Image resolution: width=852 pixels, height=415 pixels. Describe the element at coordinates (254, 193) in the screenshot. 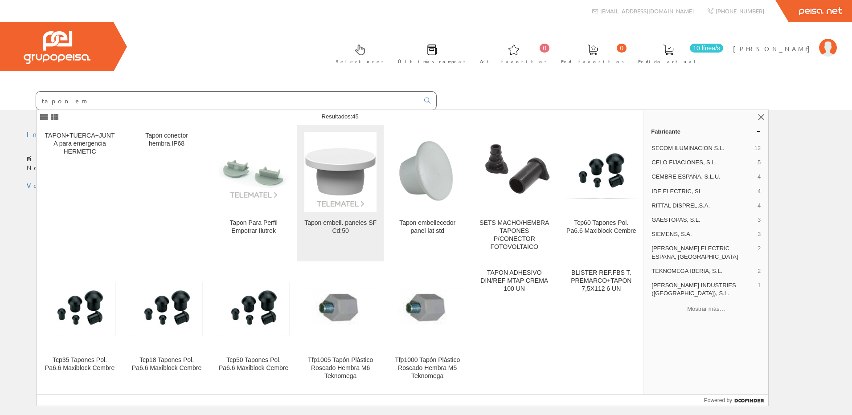

I see `a: Tapon Para Perfil Empotrar Ilutrek Tapon Para Perfil Empotrar Ilutrek` at that location.